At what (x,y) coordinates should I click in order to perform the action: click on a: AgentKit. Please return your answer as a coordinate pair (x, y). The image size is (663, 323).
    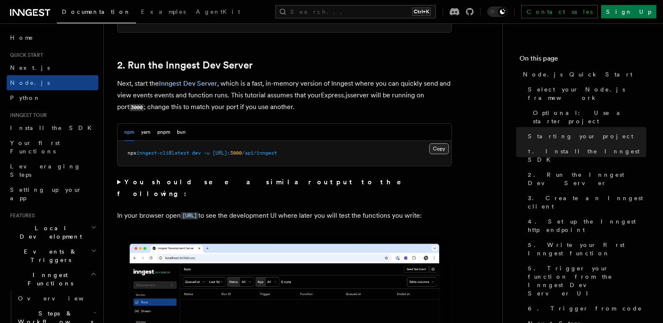
    Looking at the image, I should click on (218, 13).